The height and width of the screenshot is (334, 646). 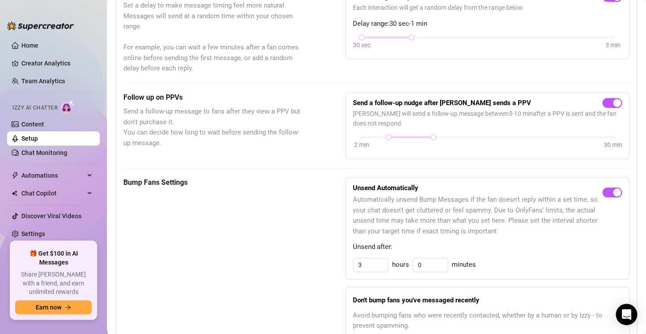 I want to click on div: 30 min, so click(x=613, y=145).